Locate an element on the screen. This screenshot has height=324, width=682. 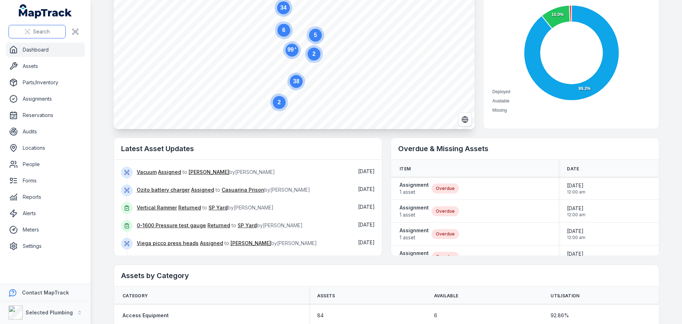
a: Reports is located at coordinates (45, 197).